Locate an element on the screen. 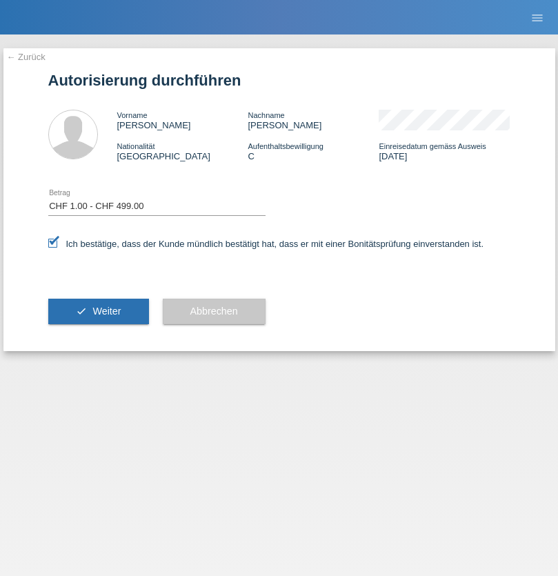 The height and width of the screenshot is (576, 558). span: Abbrechen is located at coordinates (214, 311).